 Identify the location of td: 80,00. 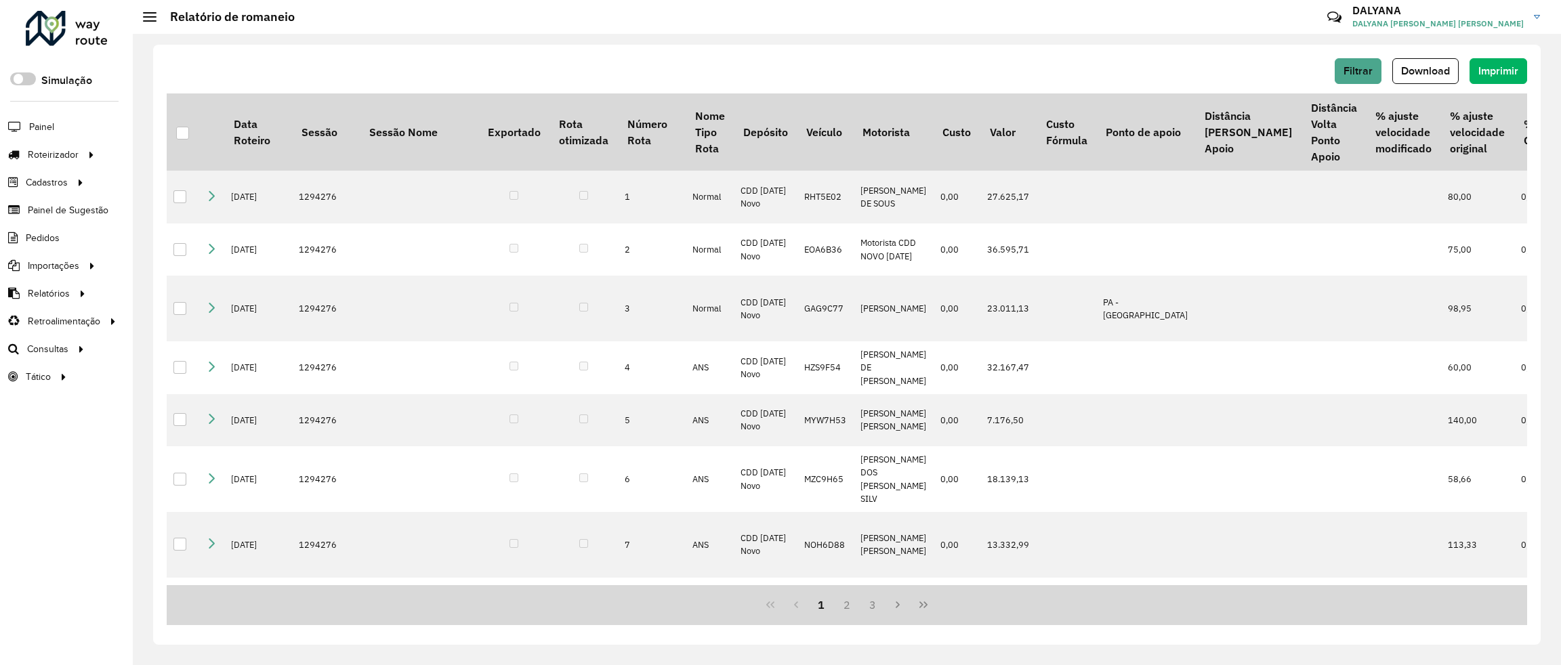
(1478, 197).